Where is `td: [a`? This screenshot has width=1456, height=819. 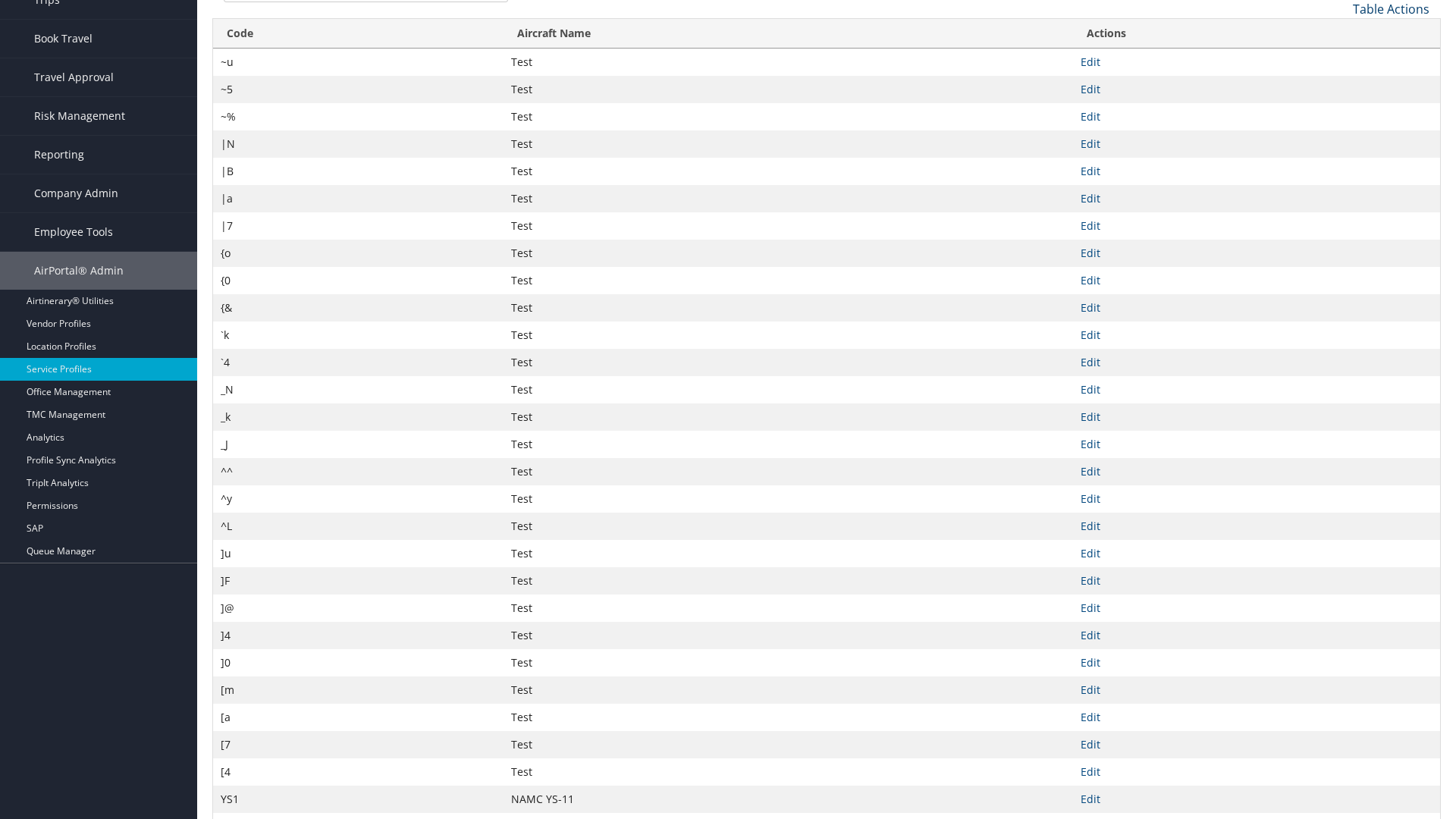
td: [a is located at coordinates (358, 718).